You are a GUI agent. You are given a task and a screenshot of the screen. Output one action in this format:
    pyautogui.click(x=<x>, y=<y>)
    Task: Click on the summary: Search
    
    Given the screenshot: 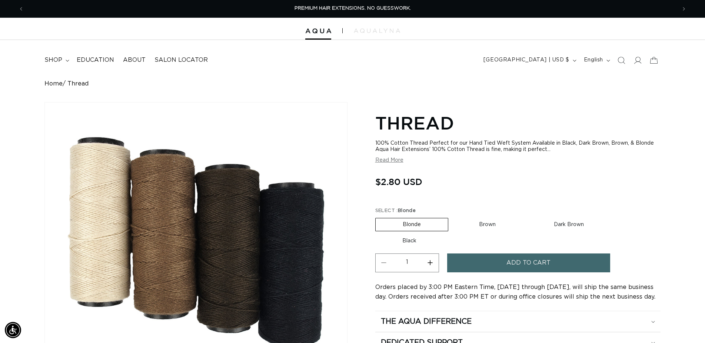 What is the action you would take?
    pyautogui.click(x=621, y=60)
    